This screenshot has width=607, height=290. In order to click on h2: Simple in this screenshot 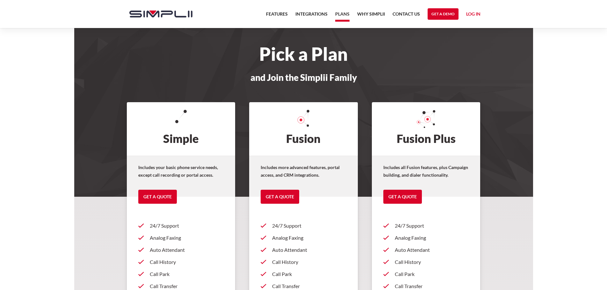, I will do `click(181, 129)`.